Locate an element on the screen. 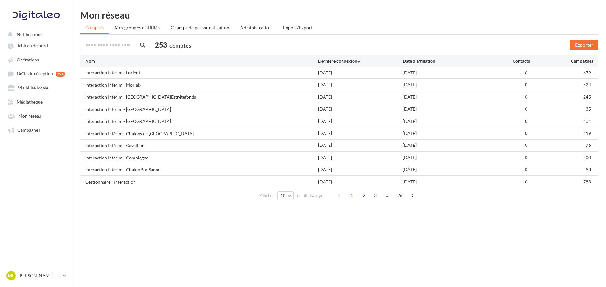 The height and width of the screenshot is (287, 606). span: 10 is located at coordinates (283, 196).